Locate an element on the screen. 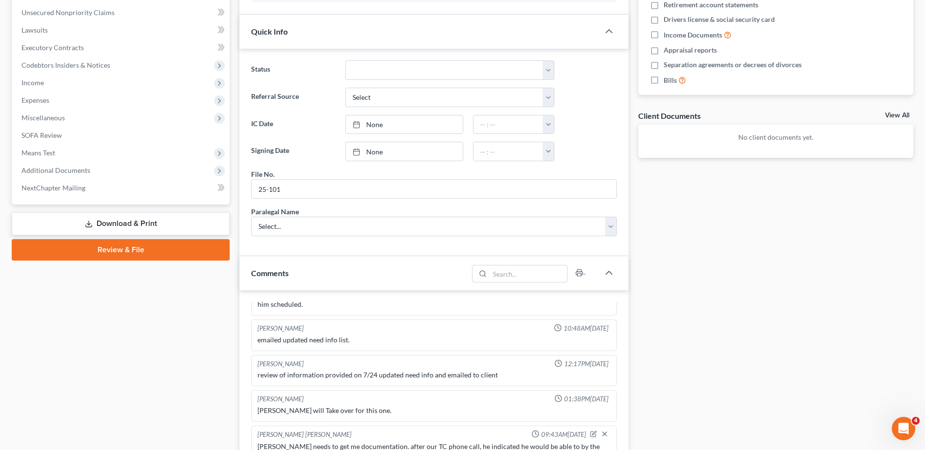 The image size is (925, 450). span: Quick Info is located at coordinates (269, 31).